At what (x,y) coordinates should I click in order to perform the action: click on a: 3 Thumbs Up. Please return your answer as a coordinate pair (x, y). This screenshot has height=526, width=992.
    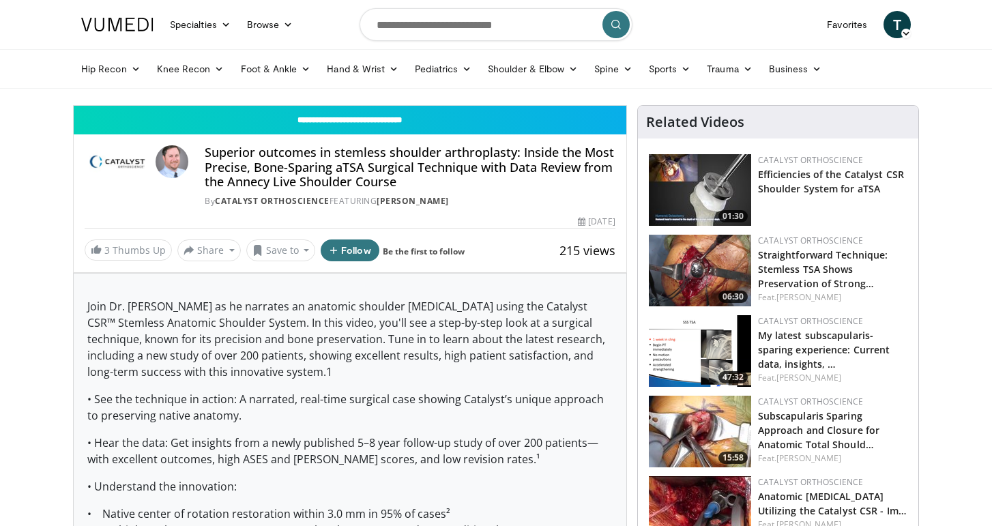
    Looking at the image, I should click on (128, 250).